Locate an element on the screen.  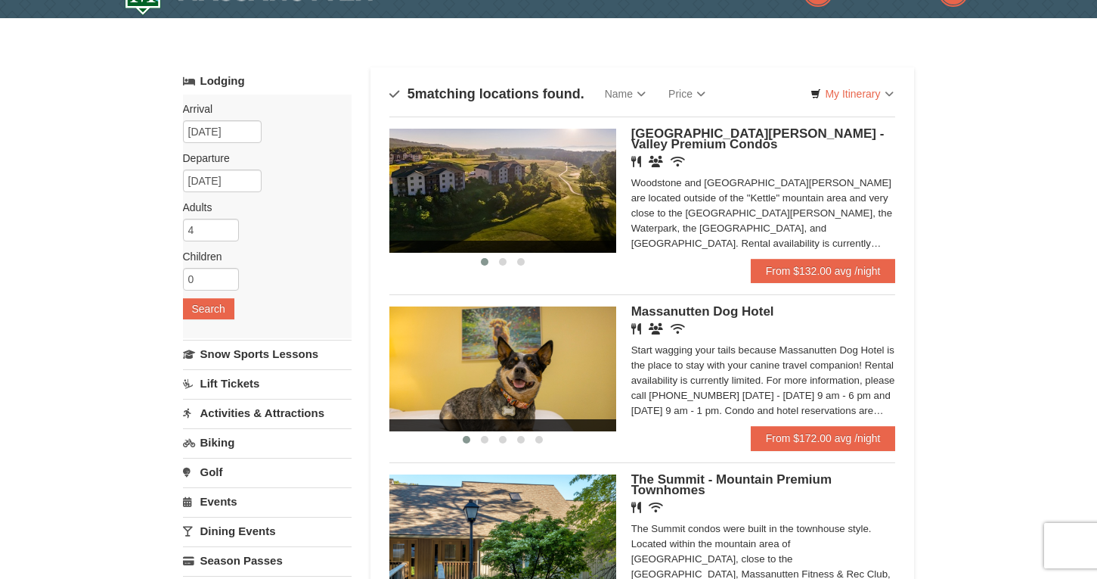
a: Snow Sports Lessons is located at coordinates (267, 353).